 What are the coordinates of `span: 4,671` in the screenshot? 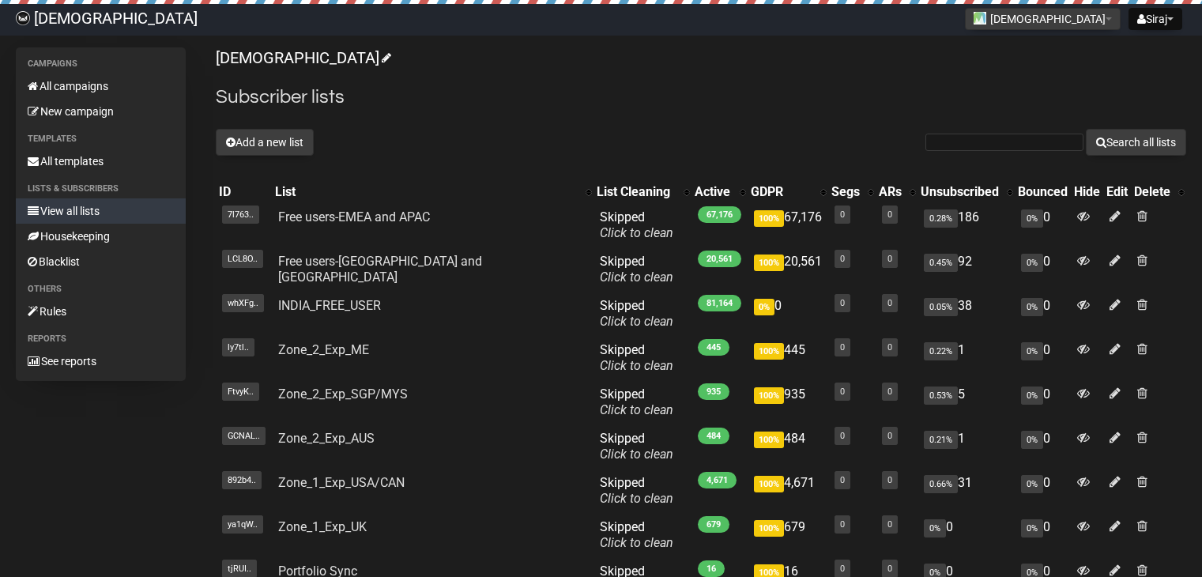 It's located at (717, 480).